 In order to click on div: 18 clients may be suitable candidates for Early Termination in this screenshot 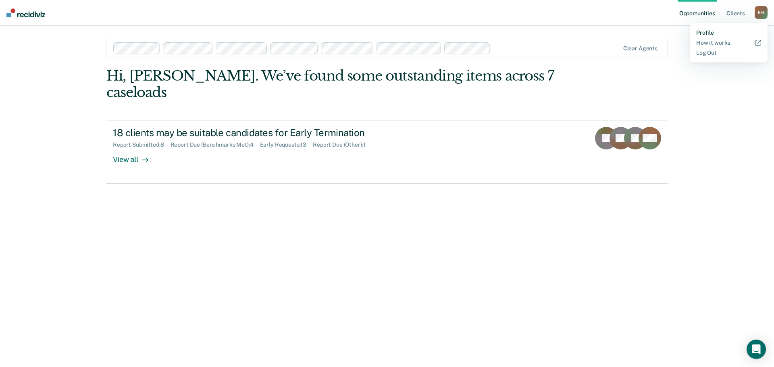, I will do `click(254, 133)`.